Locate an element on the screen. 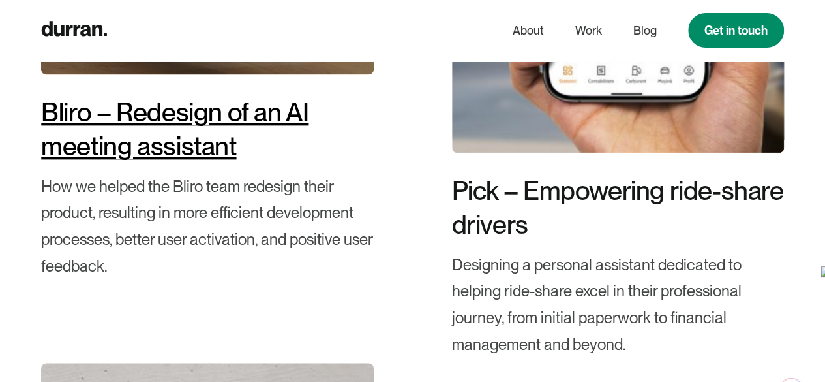  div: How we helped the Bliro team redesign their product, resulting in more efficient development proc... is located at coordinates (207, 226).